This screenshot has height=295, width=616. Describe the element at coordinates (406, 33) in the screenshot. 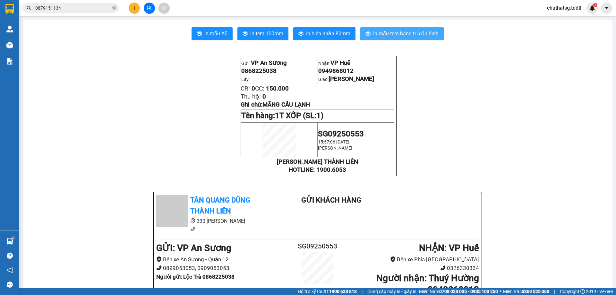

I see `span: In mẫu tem hàng tự cấu hình` at that location.